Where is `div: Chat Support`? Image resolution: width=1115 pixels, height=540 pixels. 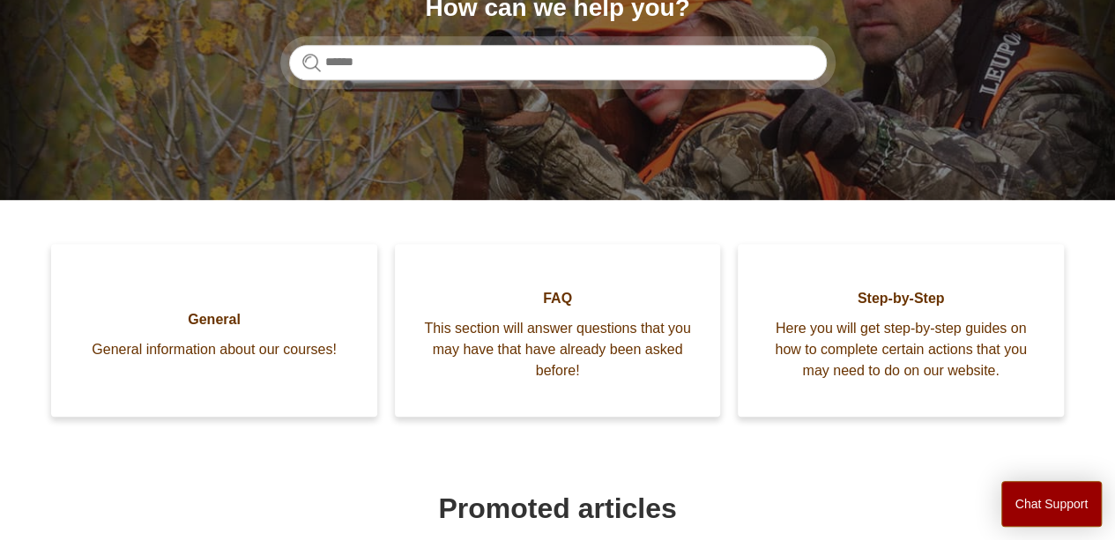 div: Chat Support is located at coordinates (1052, 504).